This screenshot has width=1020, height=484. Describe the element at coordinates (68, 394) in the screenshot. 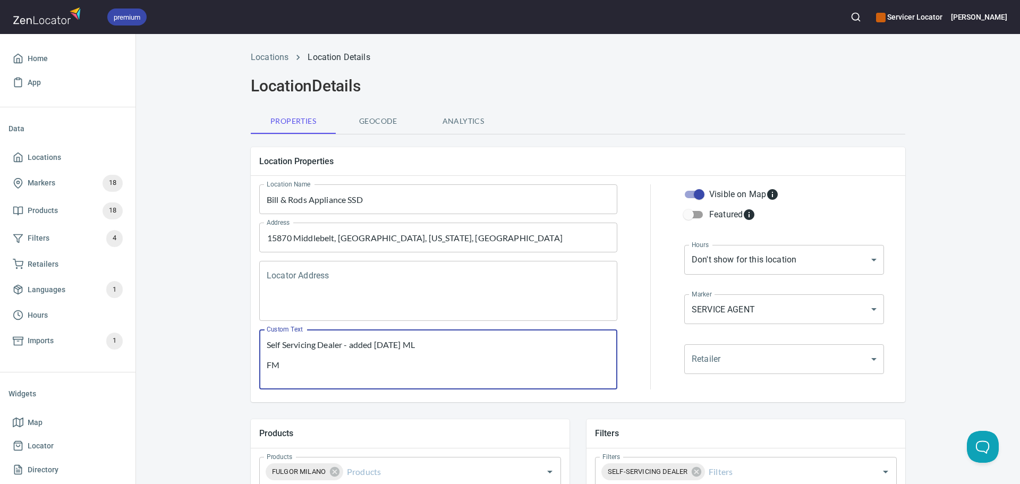

I see `li: Widgets` at that location.